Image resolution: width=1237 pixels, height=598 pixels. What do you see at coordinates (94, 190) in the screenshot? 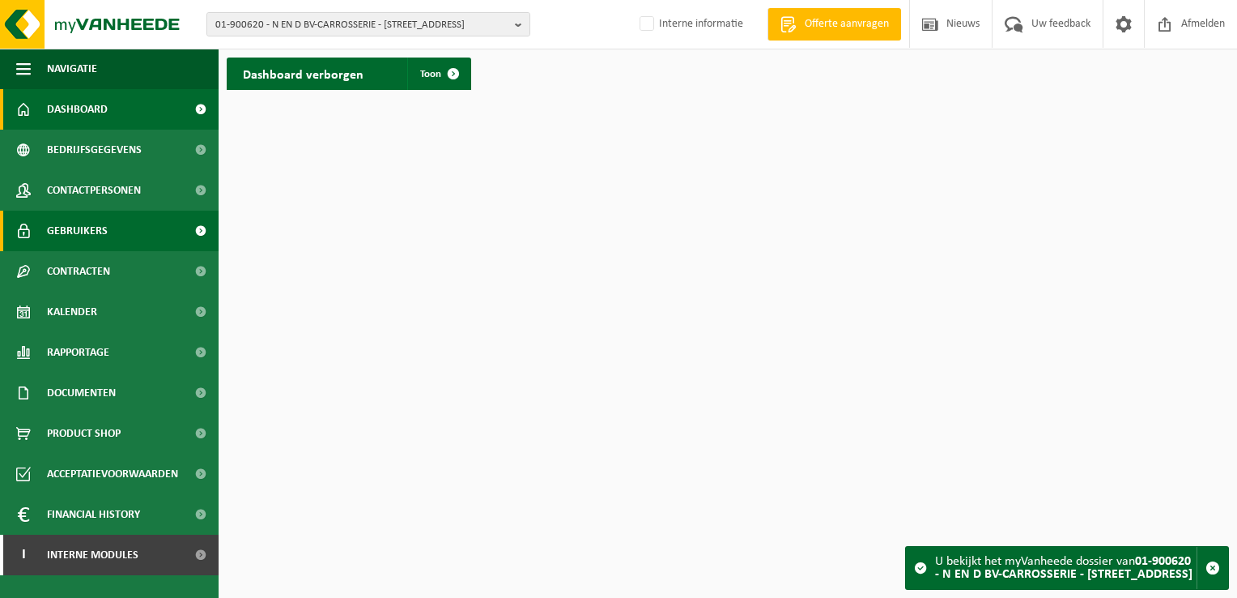
I see `span: Contactpersonen` at bounding box center [94, 190].